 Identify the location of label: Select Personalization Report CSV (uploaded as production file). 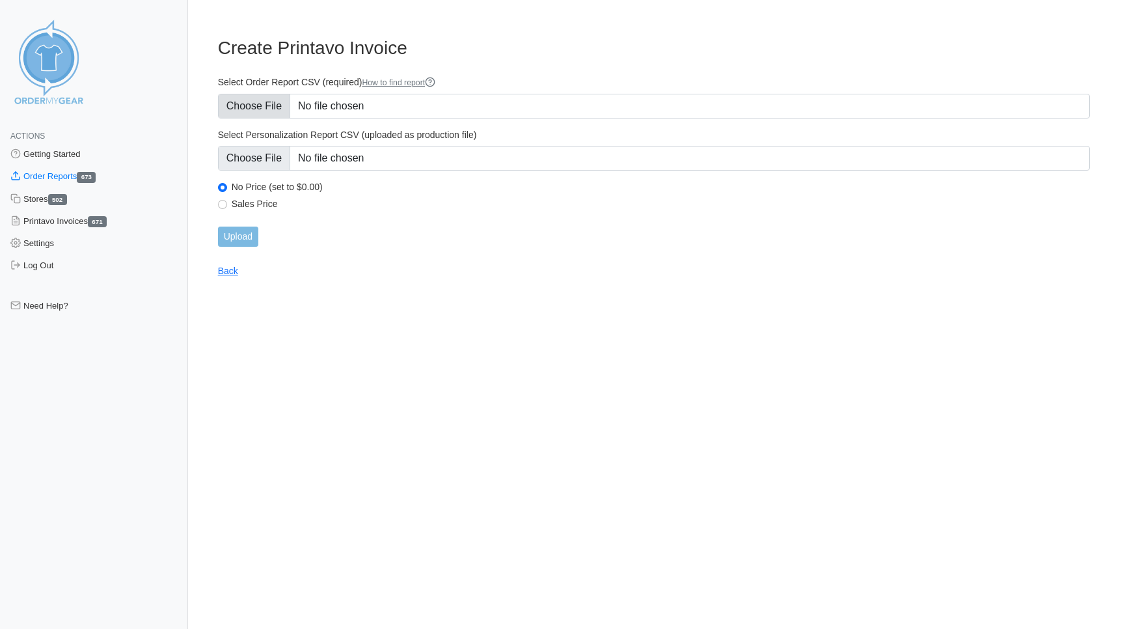
(654, 135).